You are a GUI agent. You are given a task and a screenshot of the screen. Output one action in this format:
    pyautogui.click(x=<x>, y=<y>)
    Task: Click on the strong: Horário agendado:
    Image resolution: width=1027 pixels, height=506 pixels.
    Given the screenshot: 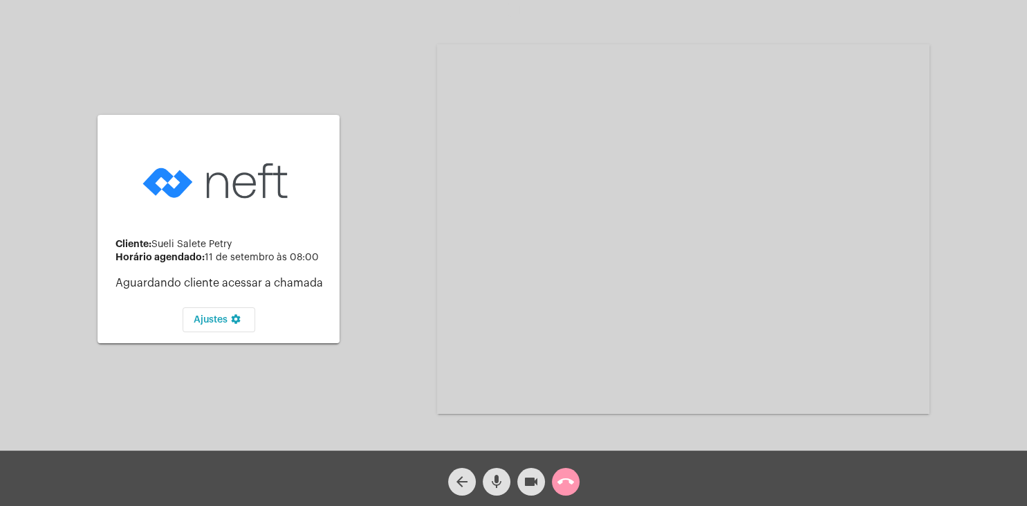 What is the action you would take?
    pyautogui.click(x=160, y=257)
    